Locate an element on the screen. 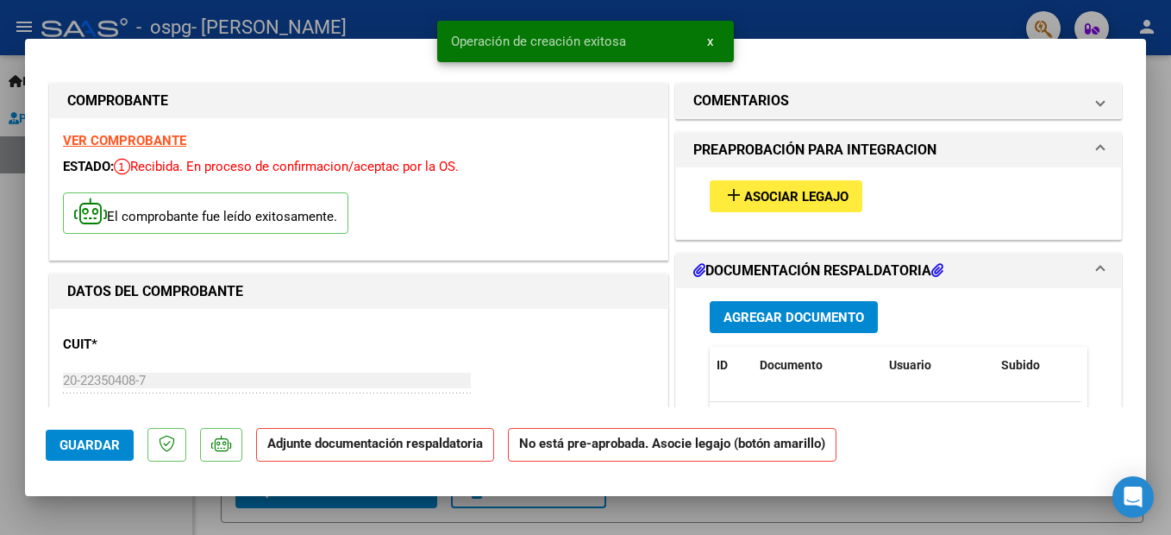 The image size is (1171, 535). mat-expansion-panel-header: PREAPROBACIÓN PARA INTEGRACION is located at coordinates (898, 150).